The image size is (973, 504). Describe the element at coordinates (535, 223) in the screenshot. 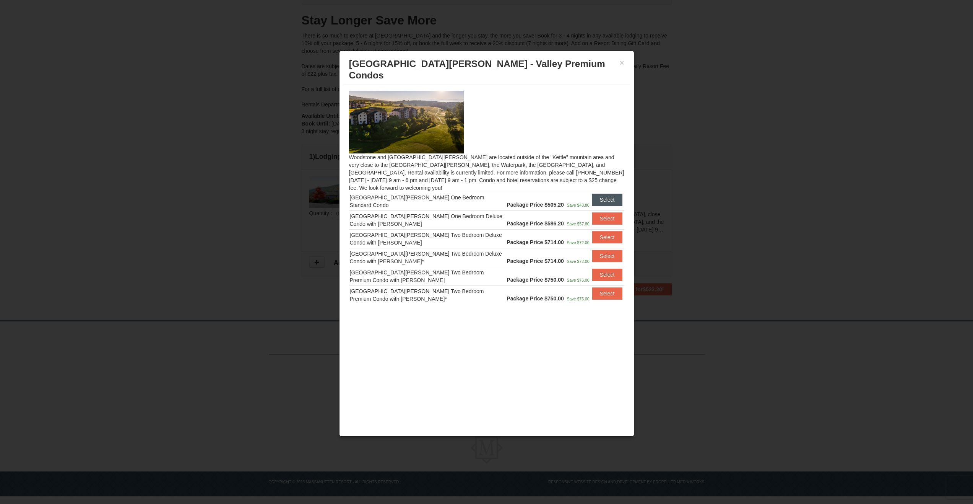

I see `strong: Package Price $586.20` at that location.